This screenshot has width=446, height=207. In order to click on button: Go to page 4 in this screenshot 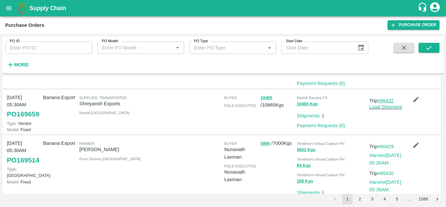, I will do `click(385, 199)`.